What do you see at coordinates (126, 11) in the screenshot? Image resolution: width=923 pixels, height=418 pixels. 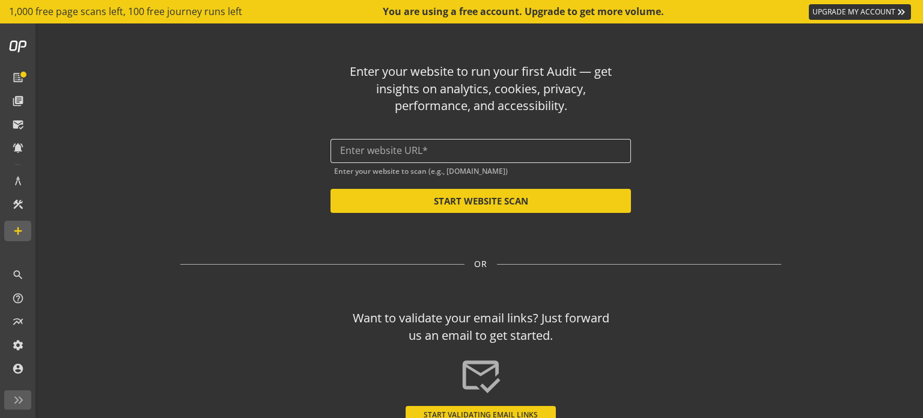 I see `span: 1,000 free page scans left, 100 free journey runs left` at bounding box center [126, 11].